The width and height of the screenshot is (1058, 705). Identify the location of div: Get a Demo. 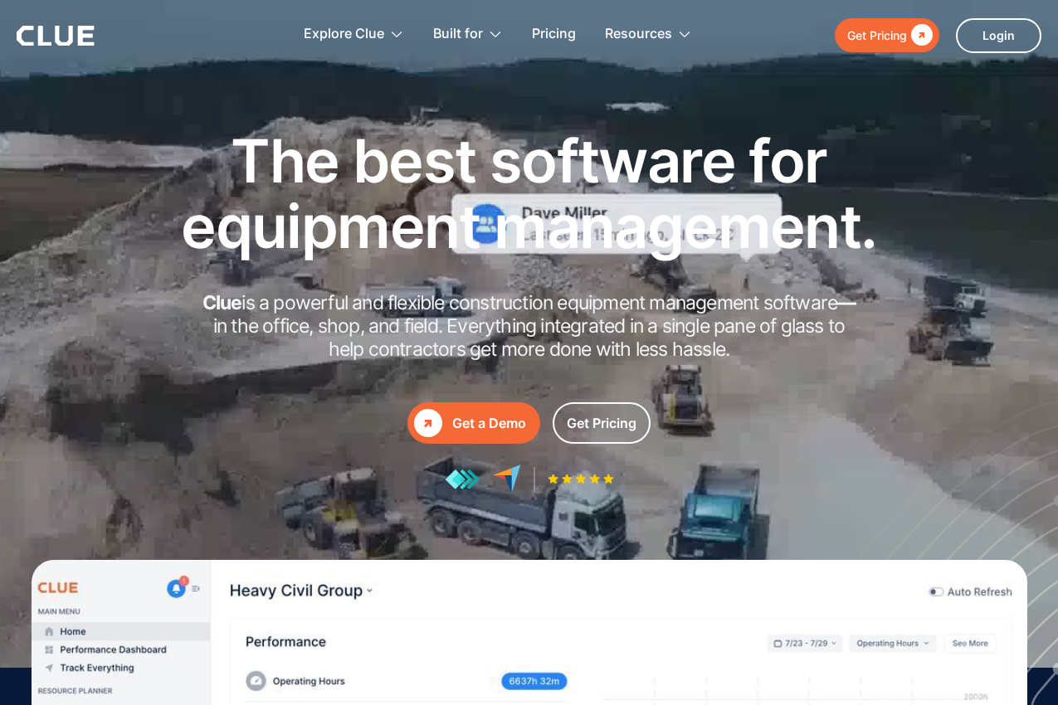
(489, 423).